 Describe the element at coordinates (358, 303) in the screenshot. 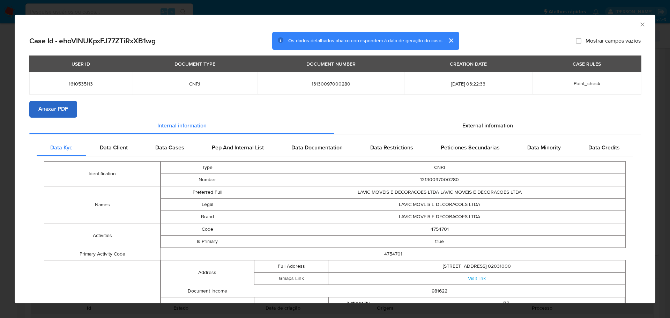

I see `td: Nationality` at that location.